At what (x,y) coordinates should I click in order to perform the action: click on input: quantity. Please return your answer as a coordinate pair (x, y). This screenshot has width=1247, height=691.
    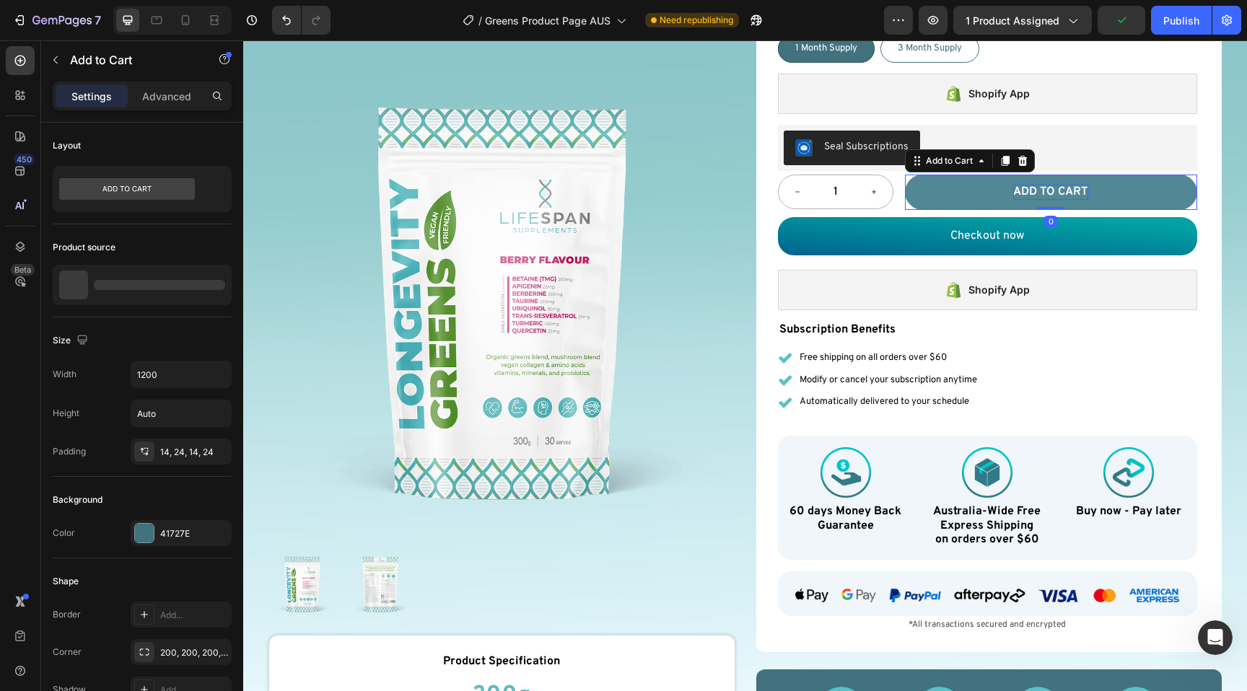
    Looking at the image, I should click on (592, 152).